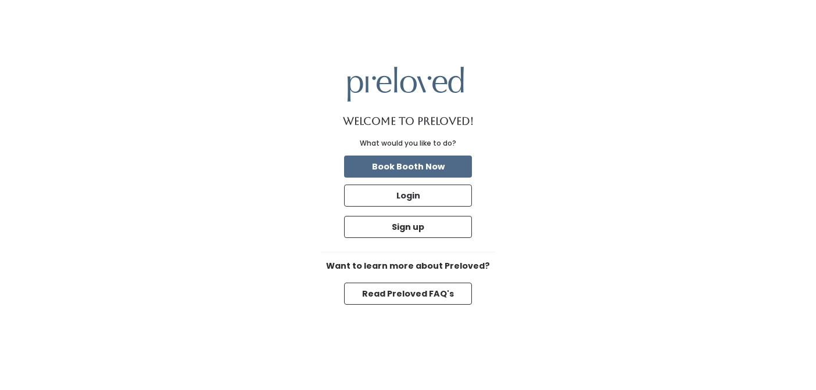  What do you see at coordinates (408, 121) in the screenshot?
I see `h1: Welcome to Preloved!` at bounding box center [408, 121].